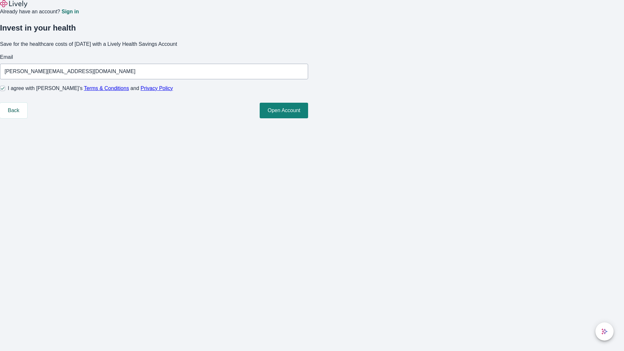 The height and width of the screenshot is (351, 624). What do you see at coordinates (605, 332) in the screenshot?
I see `button: chat` at bounding box center [605, 332].